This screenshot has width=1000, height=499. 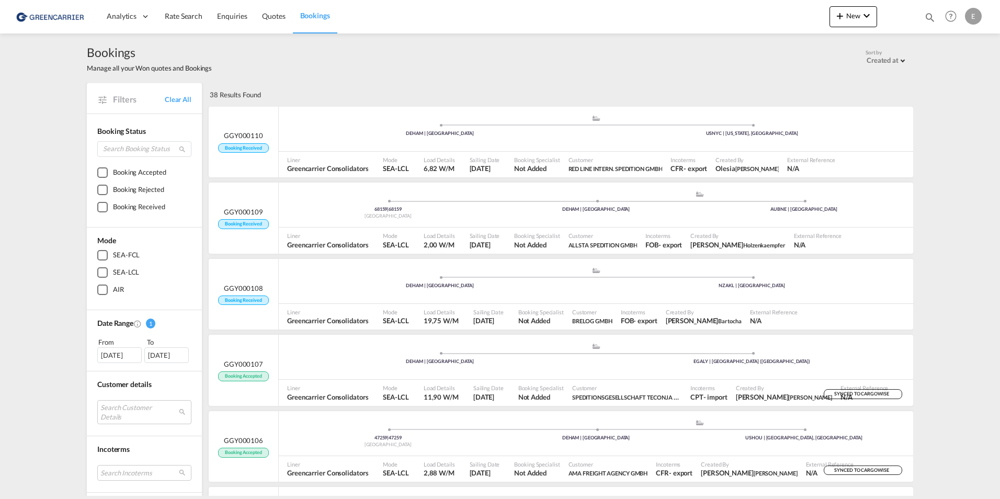 I want to click on div: AIR, so click(x=118, y=290).